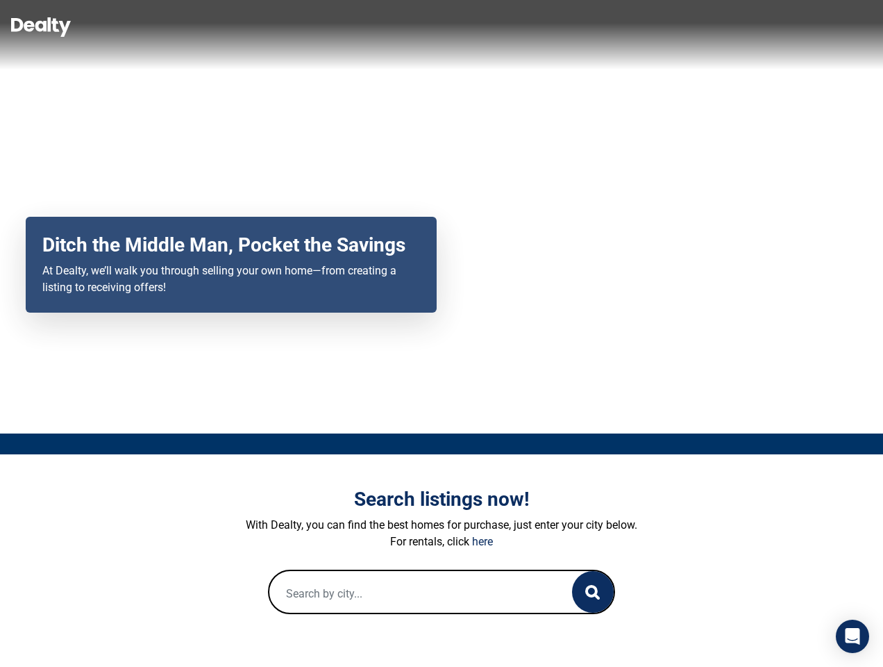  What do you see at coordinates (407, 593) in the screenshot?
I see `input: Search by city...` at bounding box center [407, 593].